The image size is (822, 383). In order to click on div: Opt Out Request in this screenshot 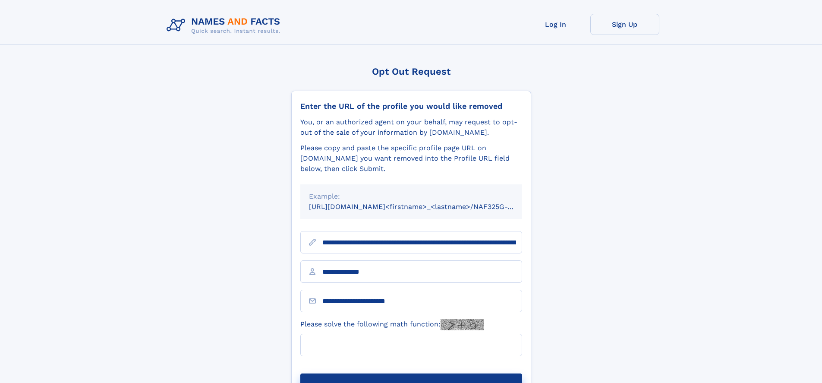, I will do `click(411, 71)`.